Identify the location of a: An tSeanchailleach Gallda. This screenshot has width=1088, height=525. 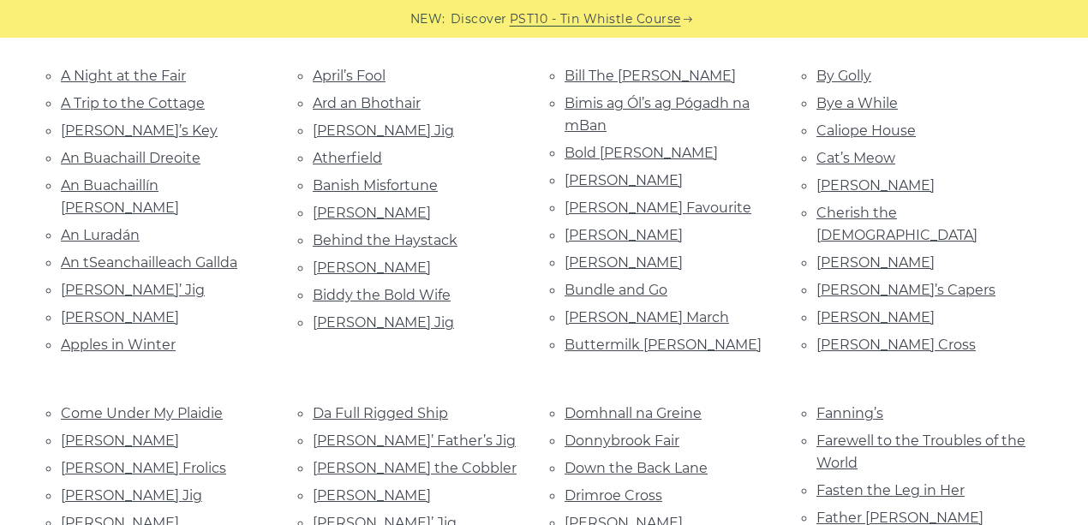
(149, 262).